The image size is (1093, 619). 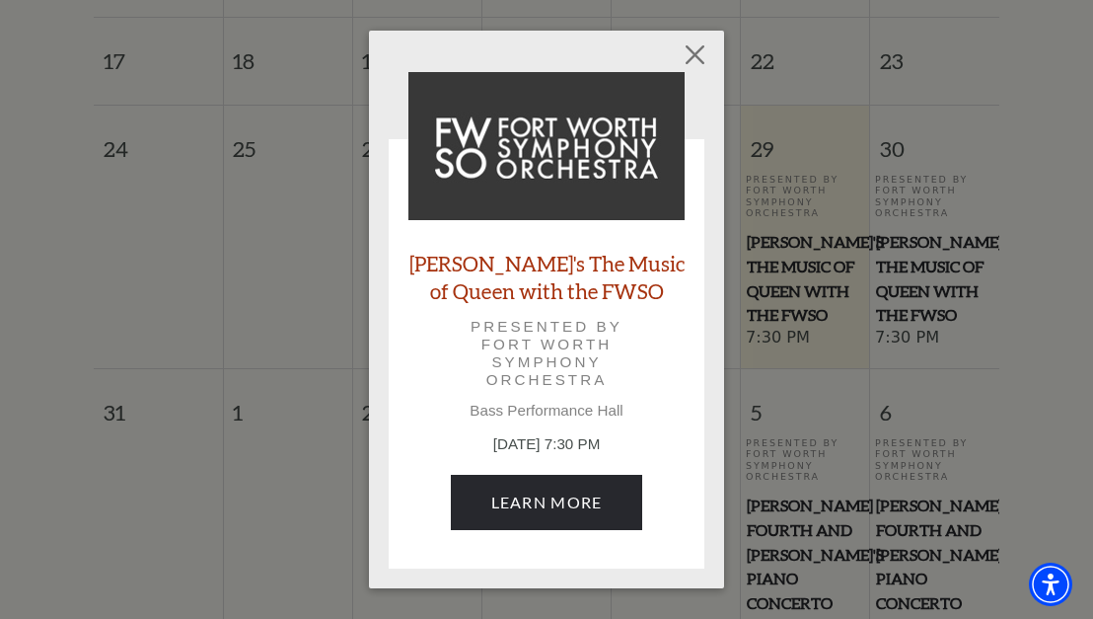 I want to click on a: August 30, 7:30 PM Learn More, so click(x=547, y=502).